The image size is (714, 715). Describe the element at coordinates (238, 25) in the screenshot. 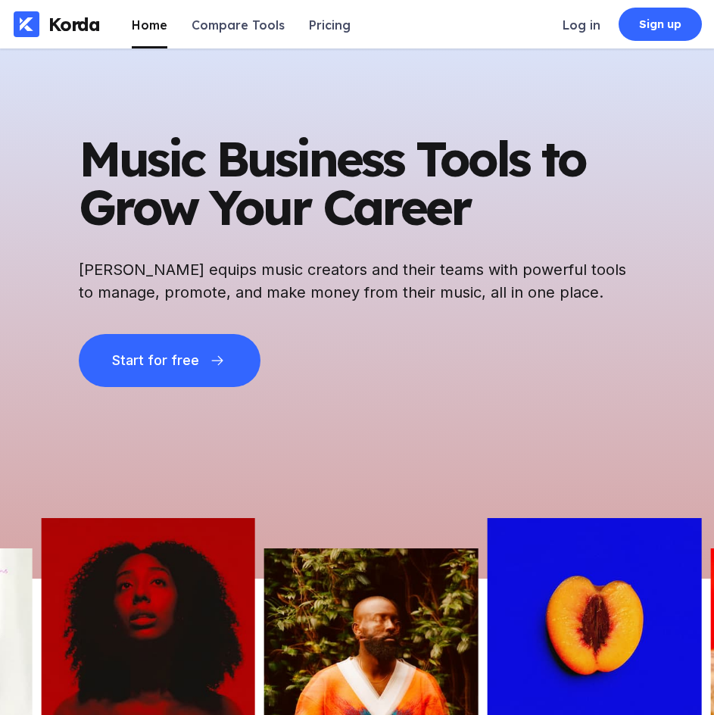

I see `div: Compare Tools` at that location.